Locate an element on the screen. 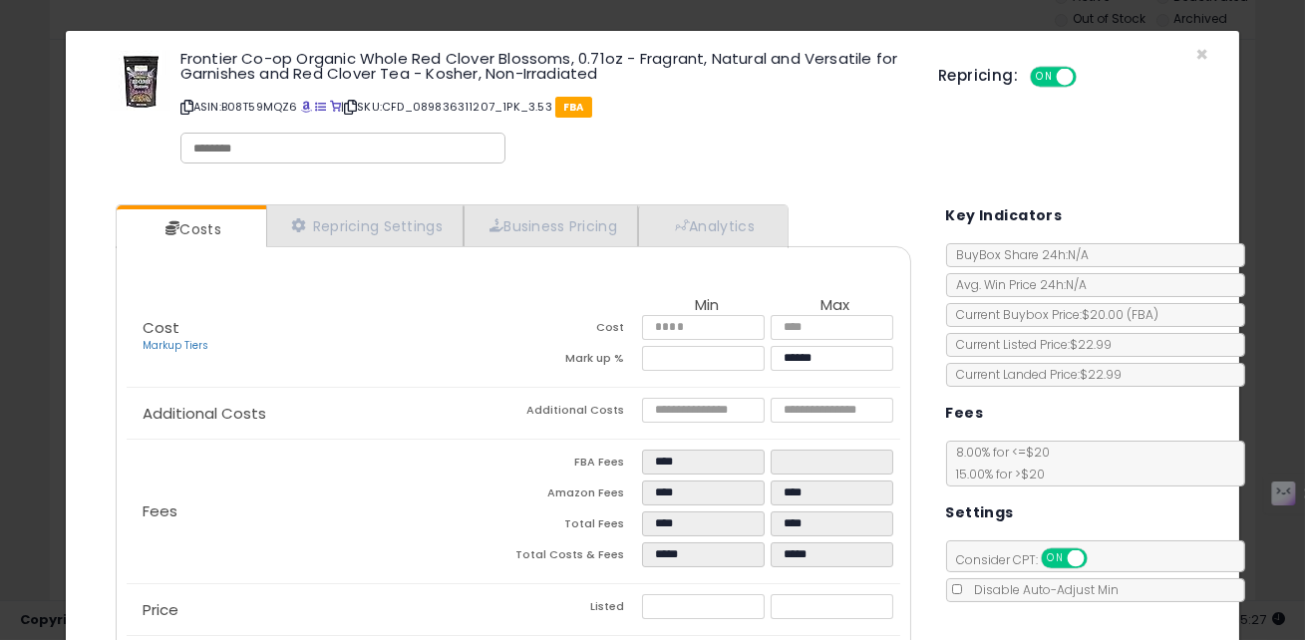  span: Current Landed Price: $22.99 is located at coordinates (1035, 374).